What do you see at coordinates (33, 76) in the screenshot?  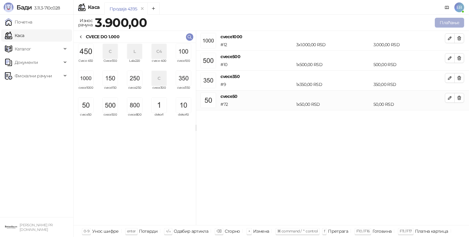 I see `span: Фискални рачуни` at bounding box center [33, 76].